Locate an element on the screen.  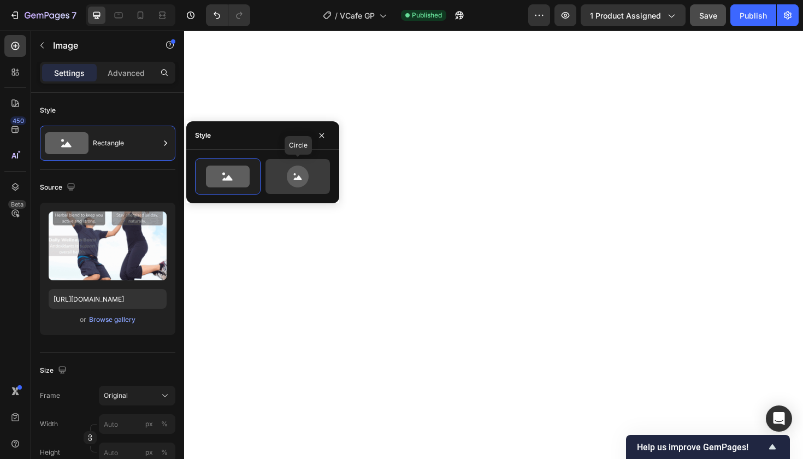
div: Undo/Redo is located at coordinates (228, 15).